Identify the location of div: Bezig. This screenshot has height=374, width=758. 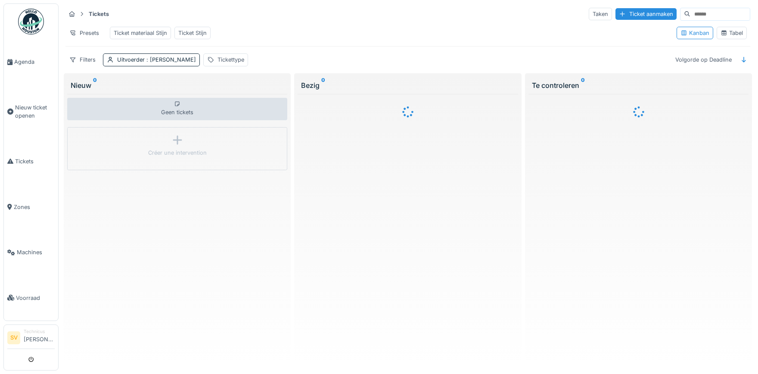
(408, 85).